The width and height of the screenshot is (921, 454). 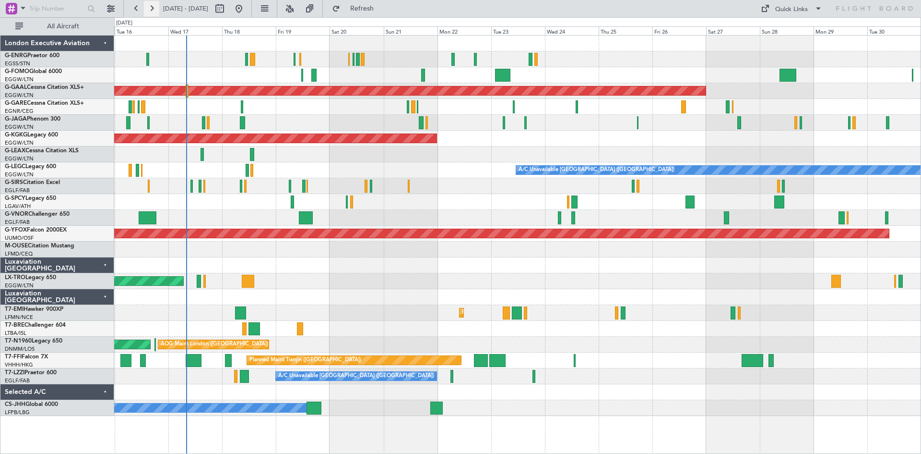 I want to click on a: LTBA/ISL, so click(x=15, y=333).